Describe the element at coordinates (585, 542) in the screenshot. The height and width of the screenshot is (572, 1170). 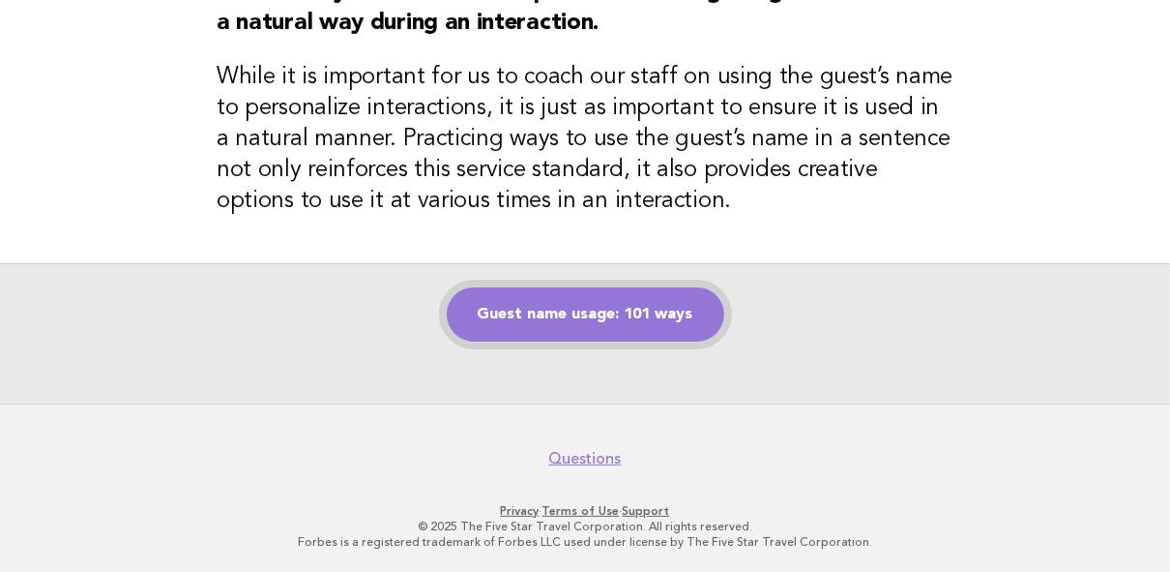
I see `p: Forbes is a registered trademark of Forbes LLC used under license by The Five Star Travel Corpora...` at that location.